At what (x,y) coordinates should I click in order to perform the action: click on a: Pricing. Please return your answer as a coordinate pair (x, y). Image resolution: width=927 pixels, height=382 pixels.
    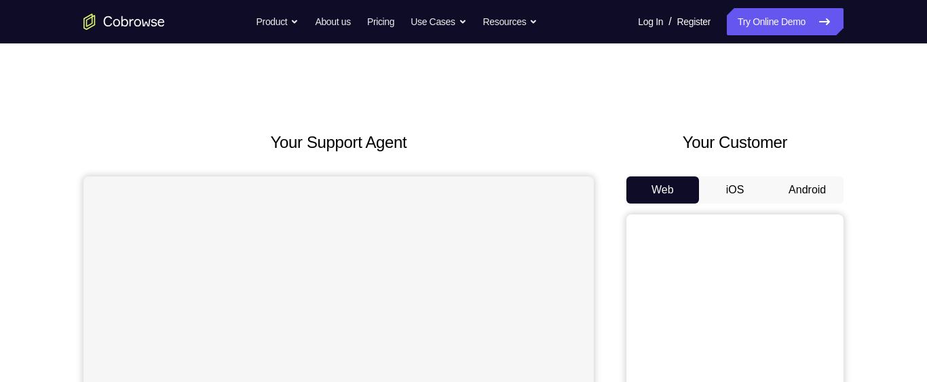
    Looking at the image, I should click on (381, 22).